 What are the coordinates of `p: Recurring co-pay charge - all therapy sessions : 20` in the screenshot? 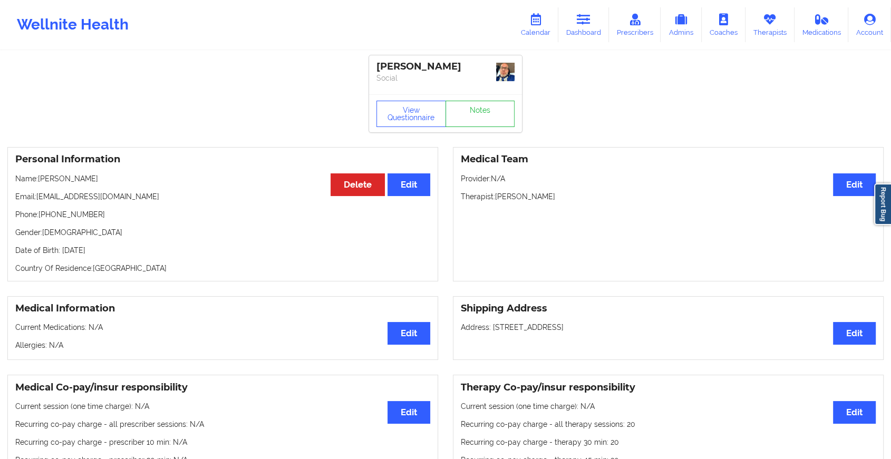 It's located at (668, 425).